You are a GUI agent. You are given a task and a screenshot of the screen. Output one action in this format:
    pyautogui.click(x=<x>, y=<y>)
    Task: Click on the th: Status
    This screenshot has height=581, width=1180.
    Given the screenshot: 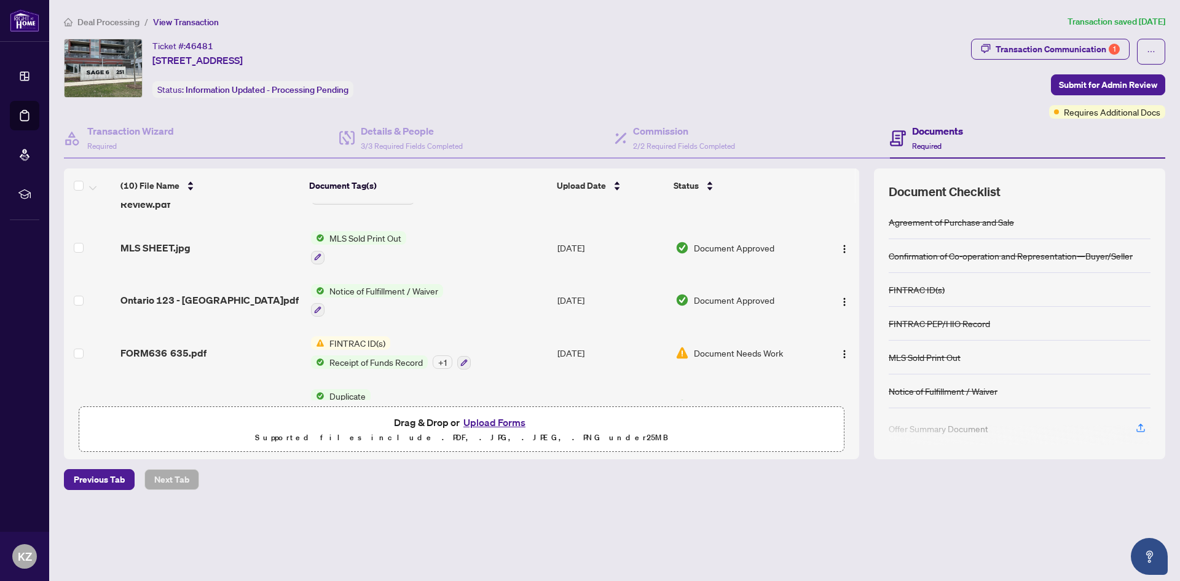 What is the action you would take?
    pyautogui.click(x=741, y=186)
    